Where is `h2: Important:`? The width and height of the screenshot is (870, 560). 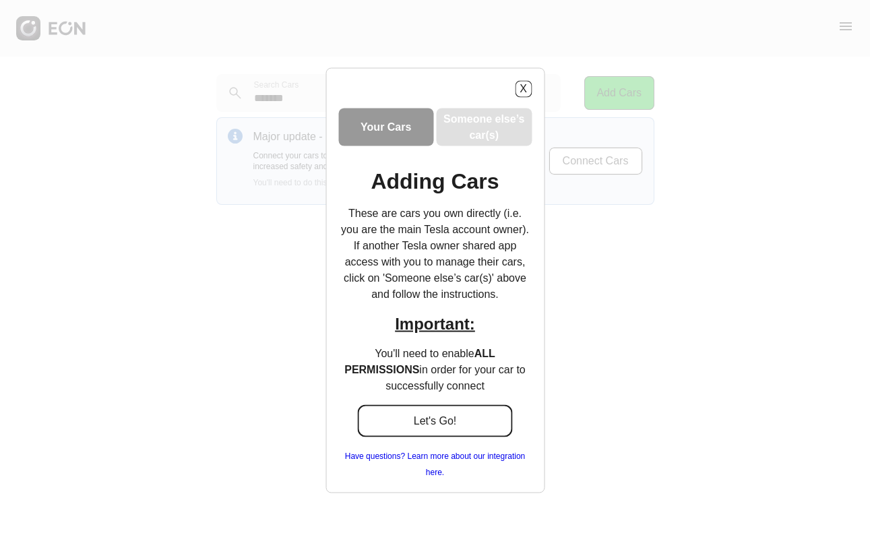
h2: Important: is located at coordinates (435, 324).